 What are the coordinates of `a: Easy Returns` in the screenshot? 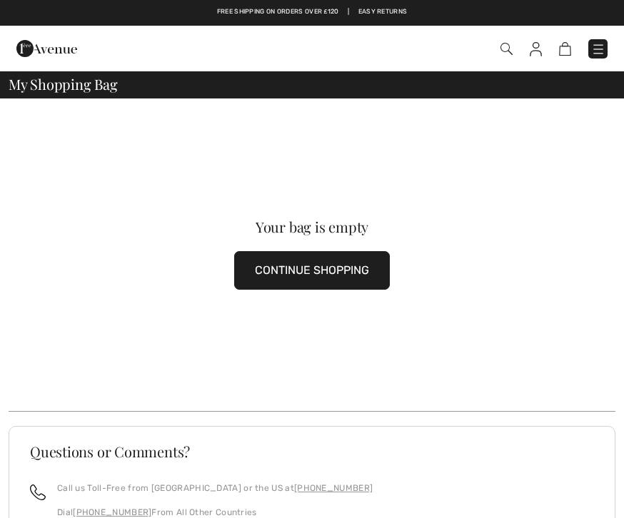 It's located at (382, 12).